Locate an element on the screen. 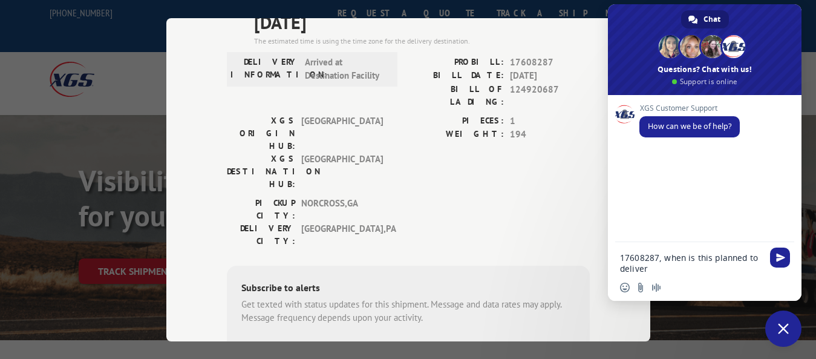  label: DELIVERY CITY: is located at coordinates (261, 234).